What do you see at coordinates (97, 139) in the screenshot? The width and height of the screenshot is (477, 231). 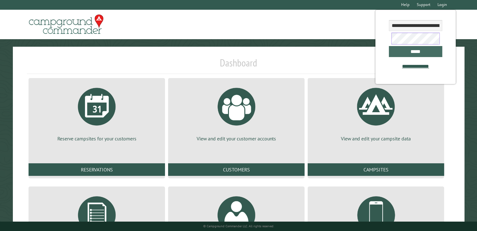 I see `p: Reserve campsites for your customers` at bounding box center [97, 139].